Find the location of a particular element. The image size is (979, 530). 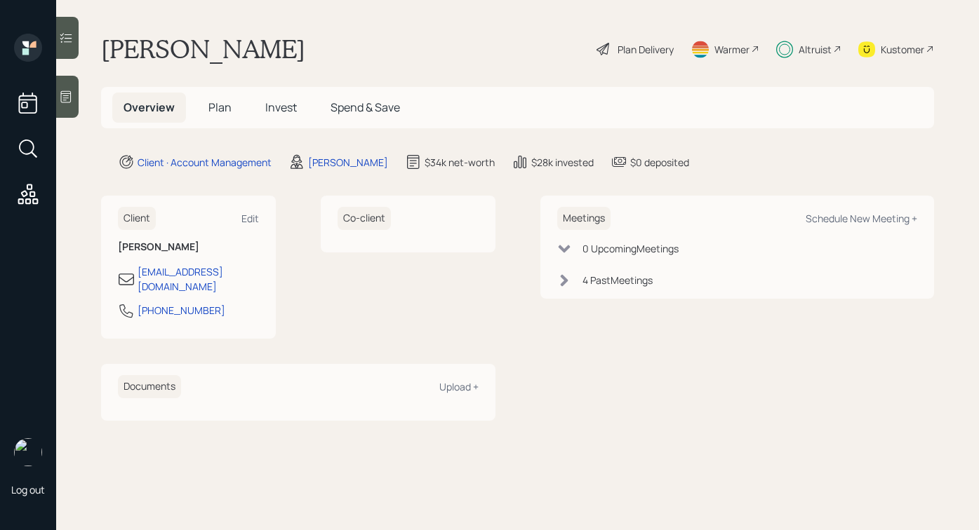

span: Overview is located at coordinates (149, 107).